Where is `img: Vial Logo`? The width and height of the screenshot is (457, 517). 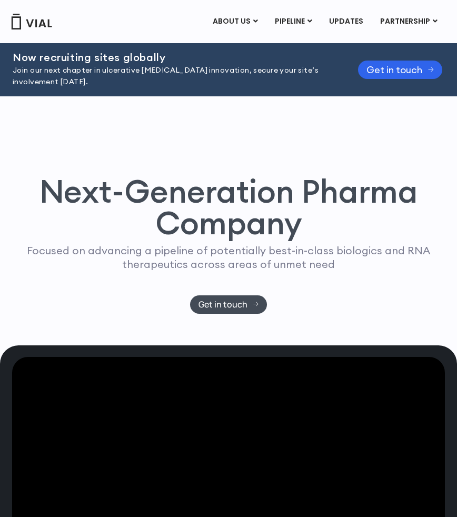 img: Vial Logo is located at coordinates (32, 22).